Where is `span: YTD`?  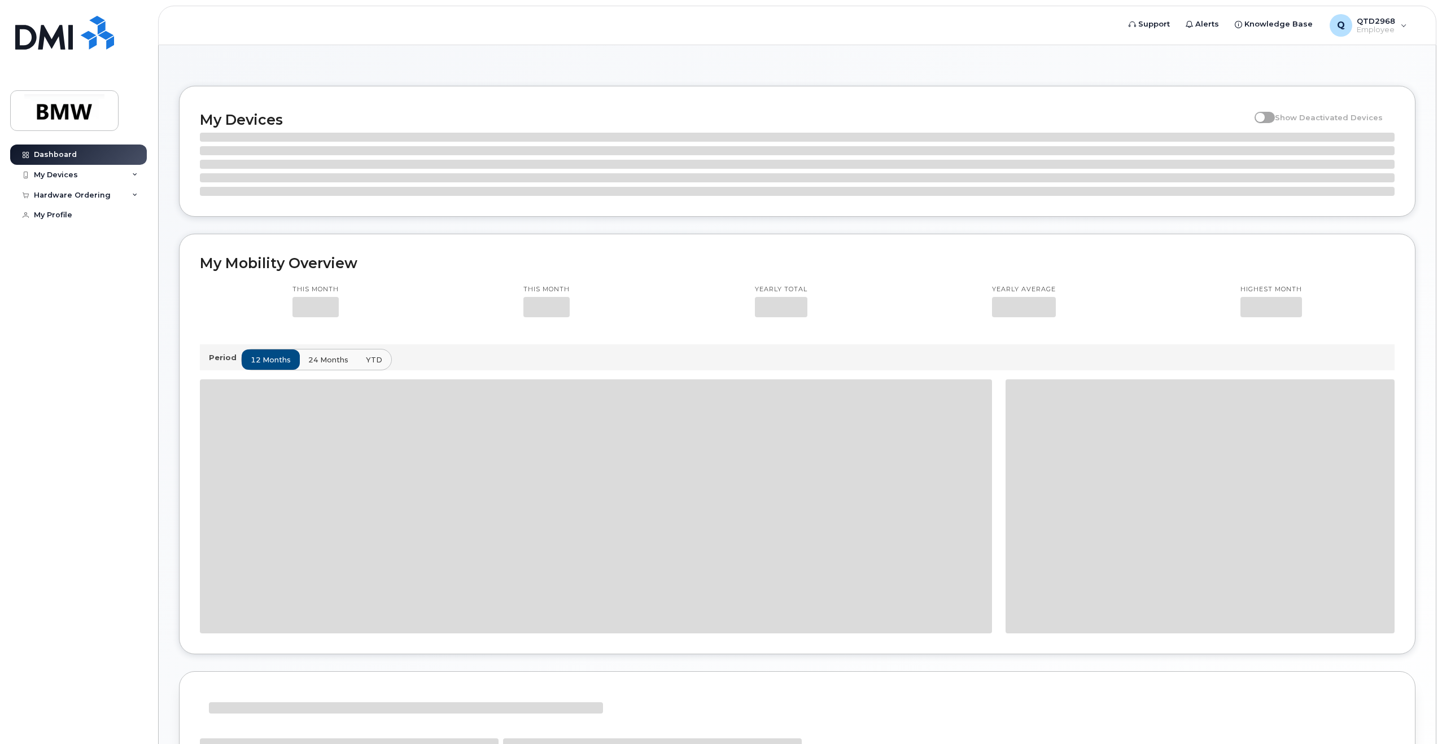
span: YTD is located at coordinates (374, 360).